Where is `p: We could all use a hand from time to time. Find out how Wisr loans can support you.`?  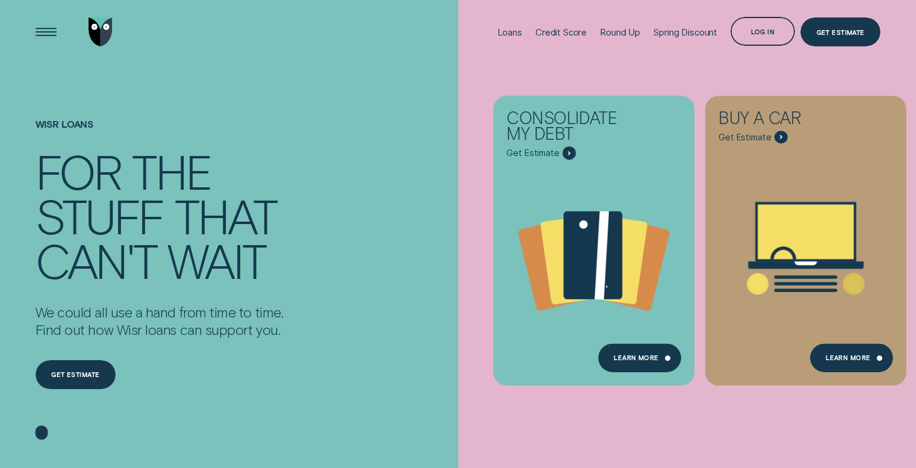
p: We could all use a hand from time to time. Find out how Wisr loans can support you. is located at coordinates (160, 321).